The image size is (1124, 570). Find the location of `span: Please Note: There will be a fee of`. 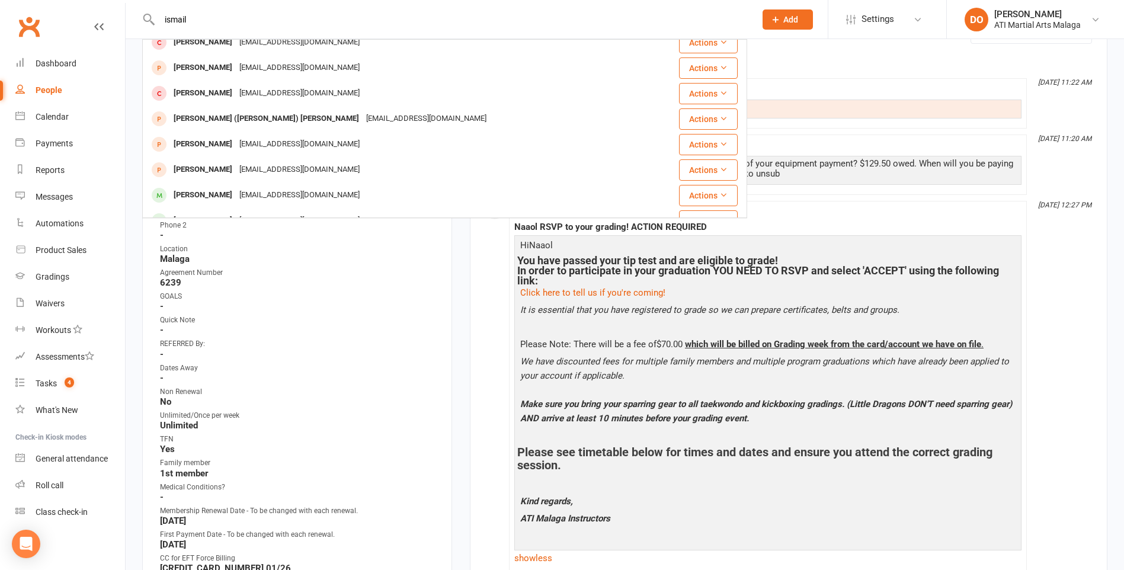

span: Please Note: There will be a fee of is located at coordinates (588, 344).